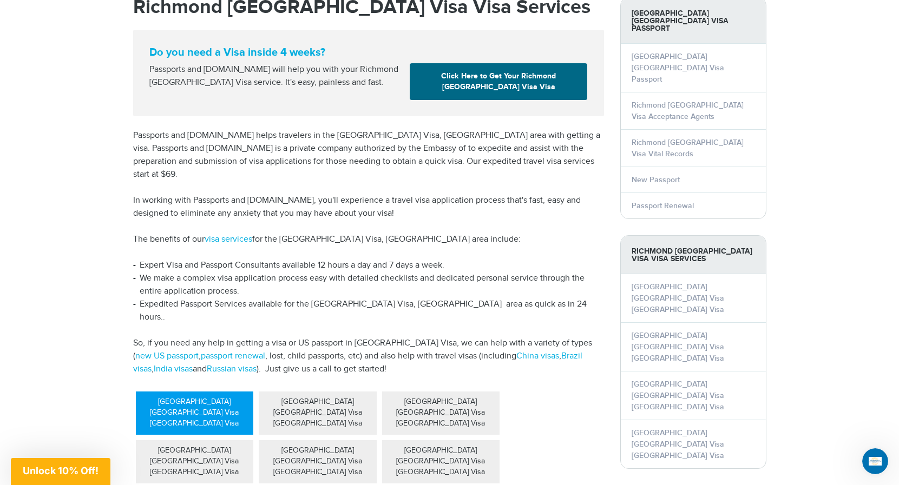 This screenshot has height=485, width=899. Describe the element at coordinates (233, 356) in the screenshot. I see `a: passport renewal` at that location.